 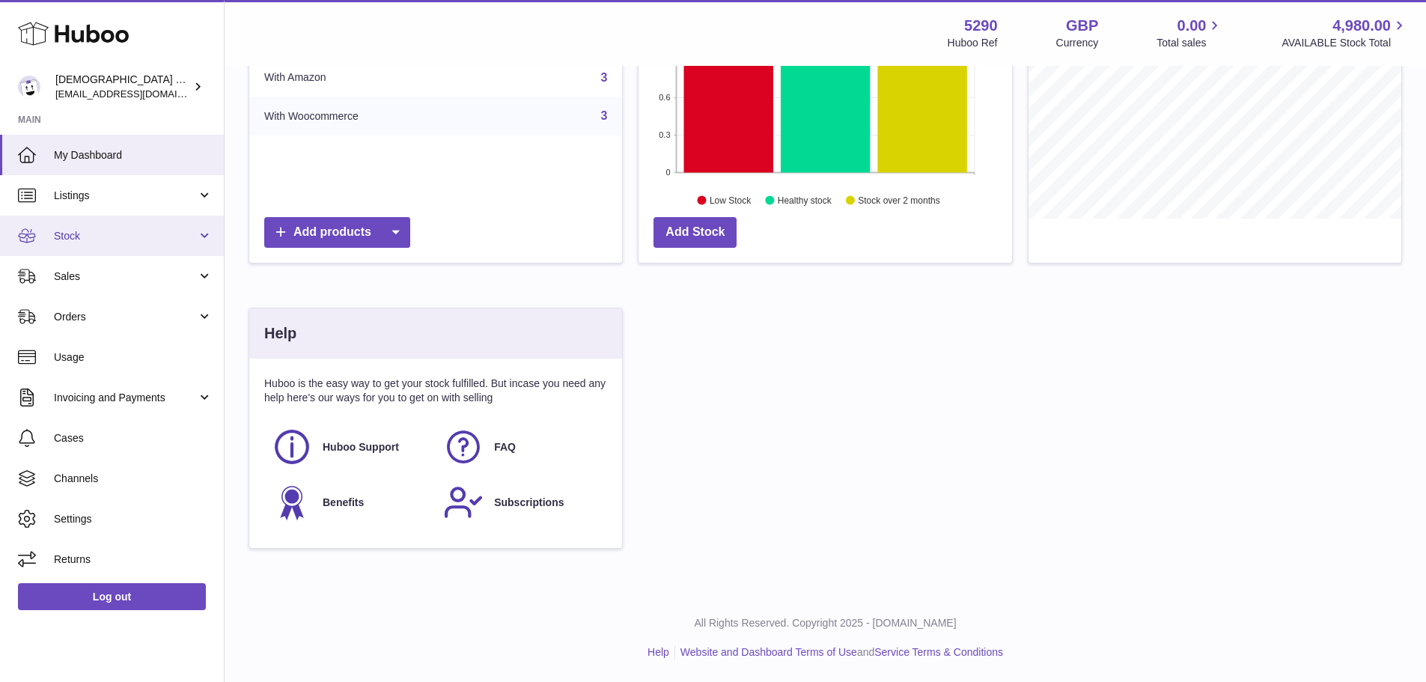 I want to click on text: Healthy stock, so click(x=805, y=200).